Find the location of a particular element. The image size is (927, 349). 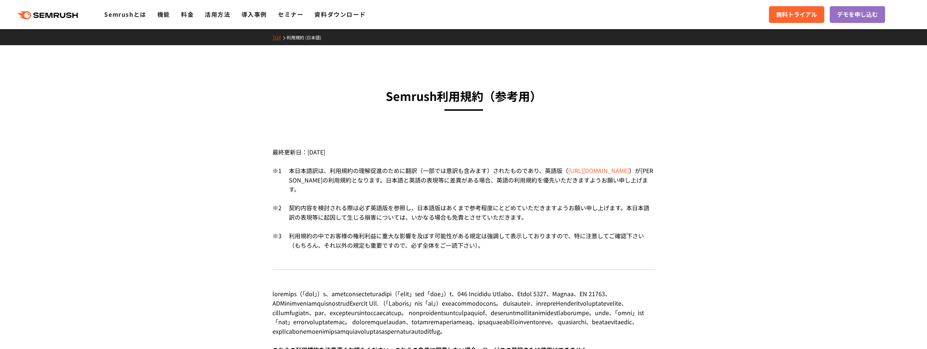

span: 無料トライアル is located at coordinates (797, 15).